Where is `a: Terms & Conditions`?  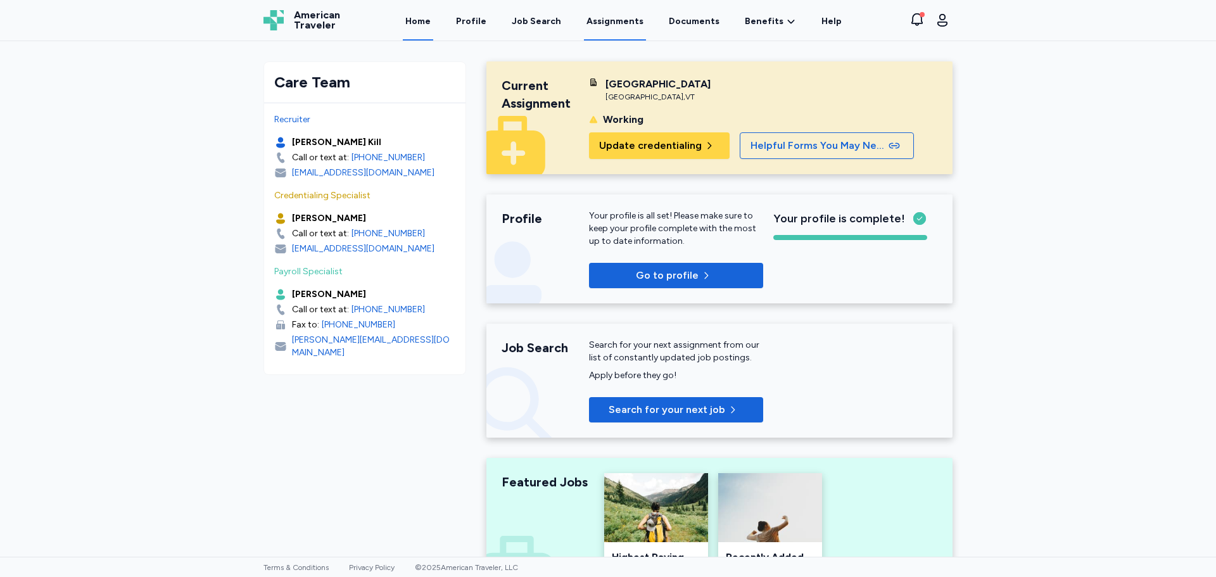 a: Terms & Conditions is located at coordinates (296, 567).